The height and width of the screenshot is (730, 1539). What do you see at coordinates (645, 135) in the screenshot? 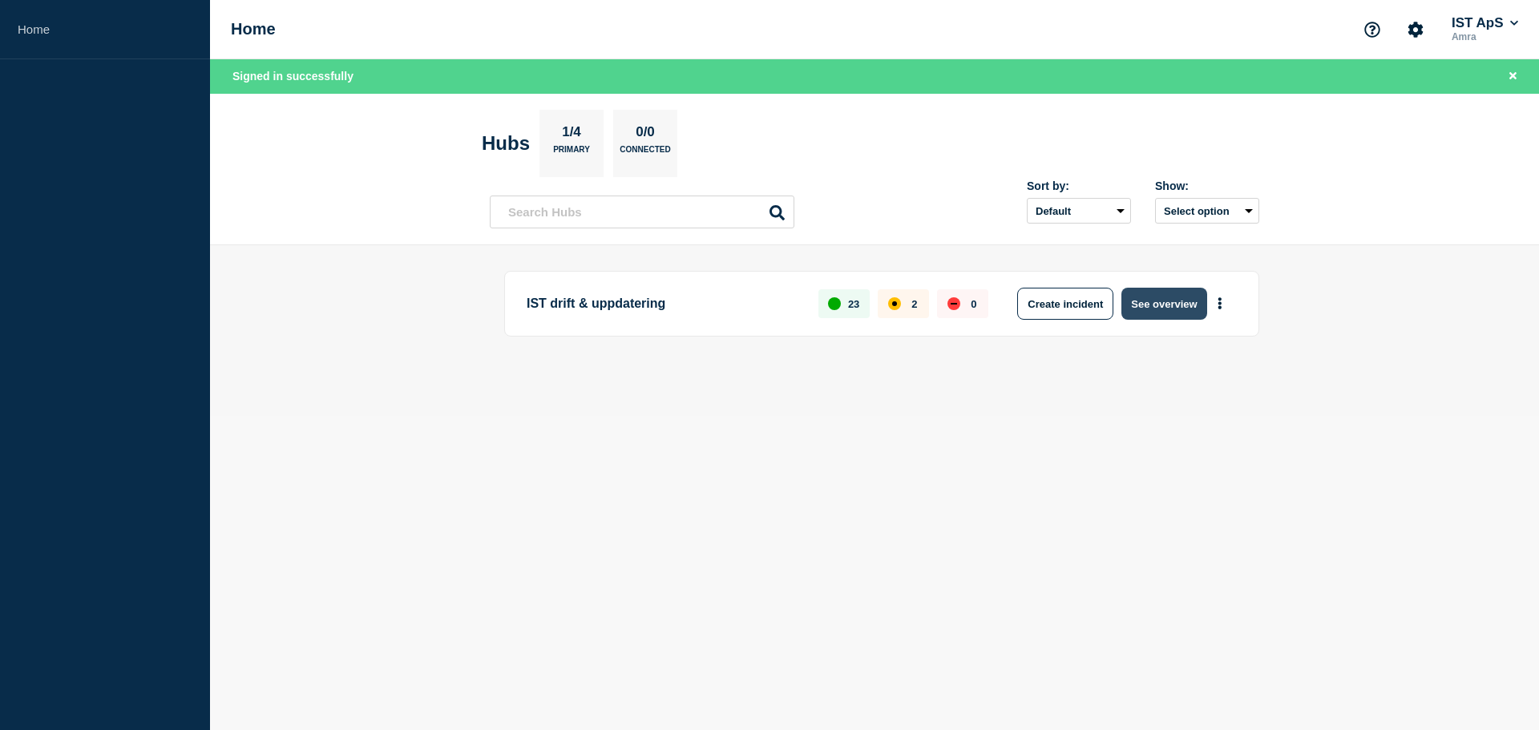
I see `p: 0/0` at bounding box center [645, 135].